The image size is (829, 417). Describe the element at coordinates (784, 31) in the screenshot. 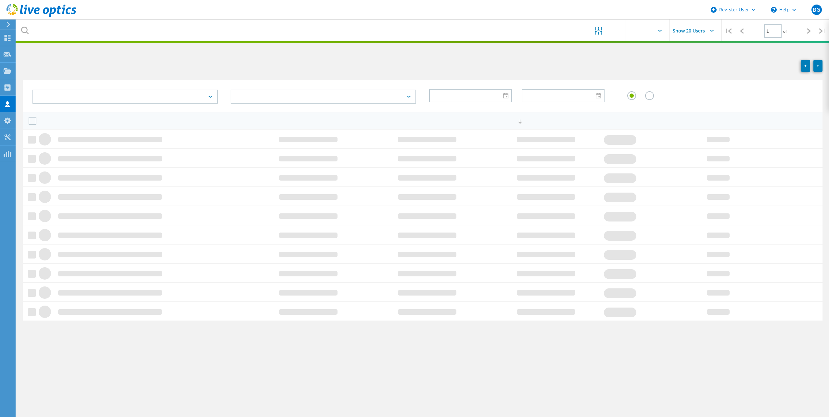

I see `span: of` at that location.